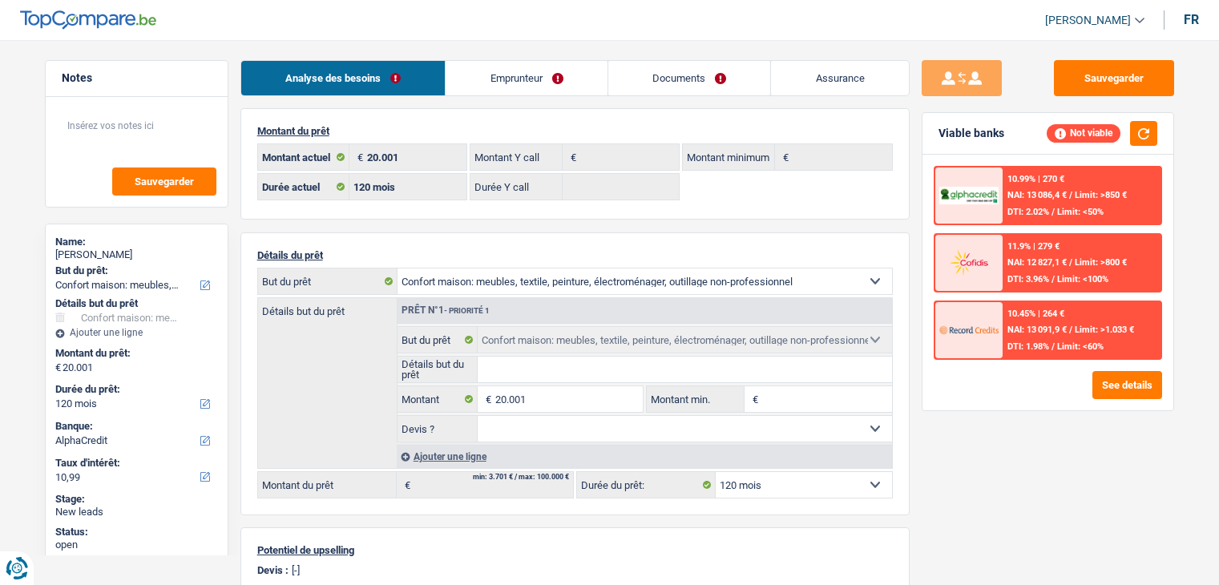 The image size is (1219, 585). What do you see at coordinates (136, 500) in the screenshot?
I see `div: Stage:` at bounding box center [136, 500].